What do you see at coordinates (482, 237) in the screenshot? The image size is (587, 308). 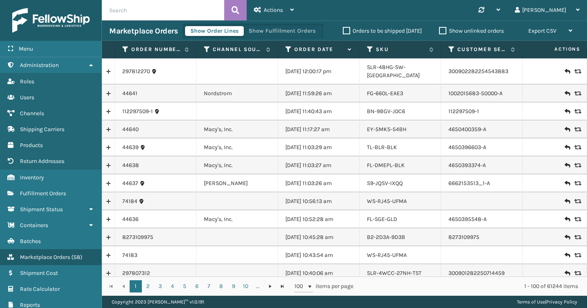 I see `td: 8273109975` at bounding box center [482, 237].